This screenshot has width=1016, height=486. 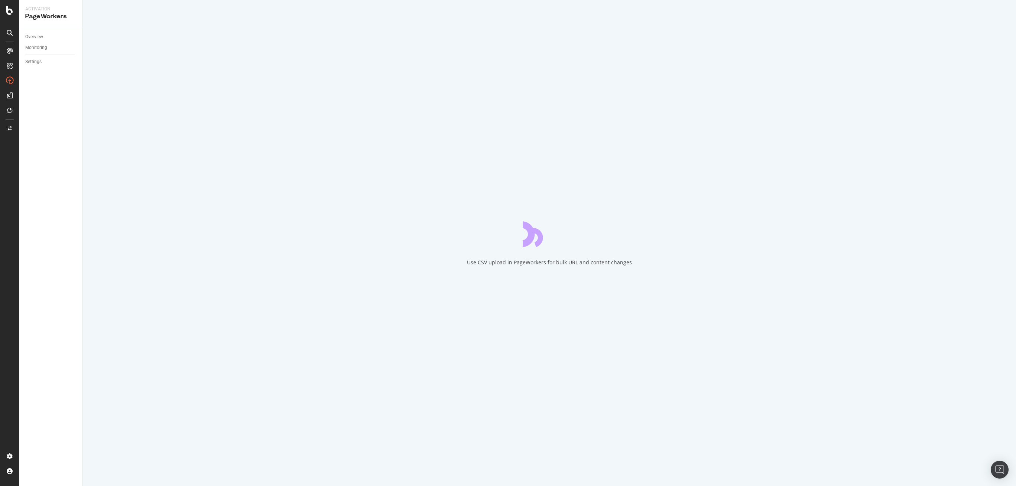 What do you see at coordinates (549, 263) in the screenshot?
I see `div: Use CSV upload in PageWorkers for bulk URL and content changes` at bounding box center [549, 263].